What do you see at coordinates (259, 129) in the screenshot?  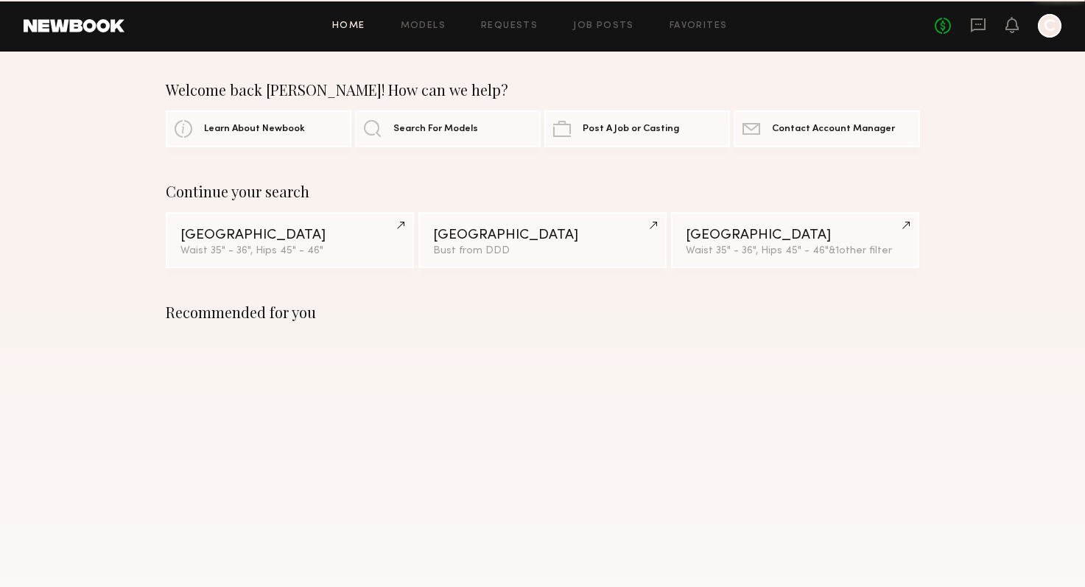 I see `a: Learn About Newbook` at bounding box center [259, 129].